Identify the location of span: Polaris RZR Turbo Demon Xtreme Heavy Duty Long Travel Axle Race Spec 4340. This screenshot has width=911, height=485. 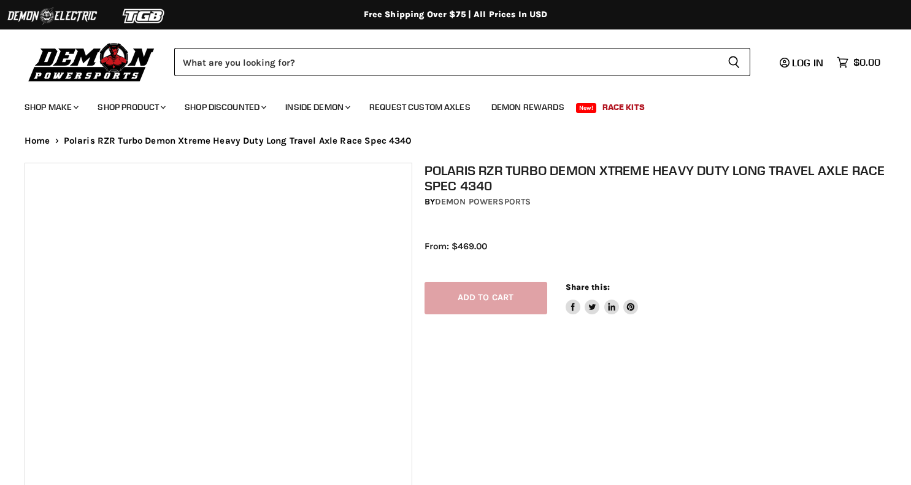
(237, 140).